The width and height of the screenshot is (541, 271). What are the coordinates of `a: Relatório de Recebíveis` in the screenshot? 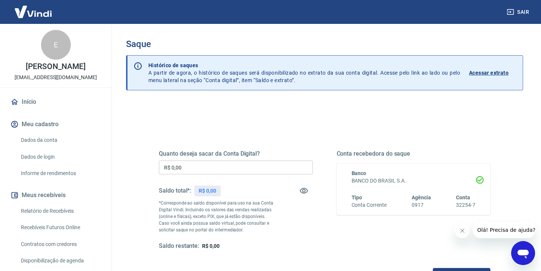 It's located at (60, 211).